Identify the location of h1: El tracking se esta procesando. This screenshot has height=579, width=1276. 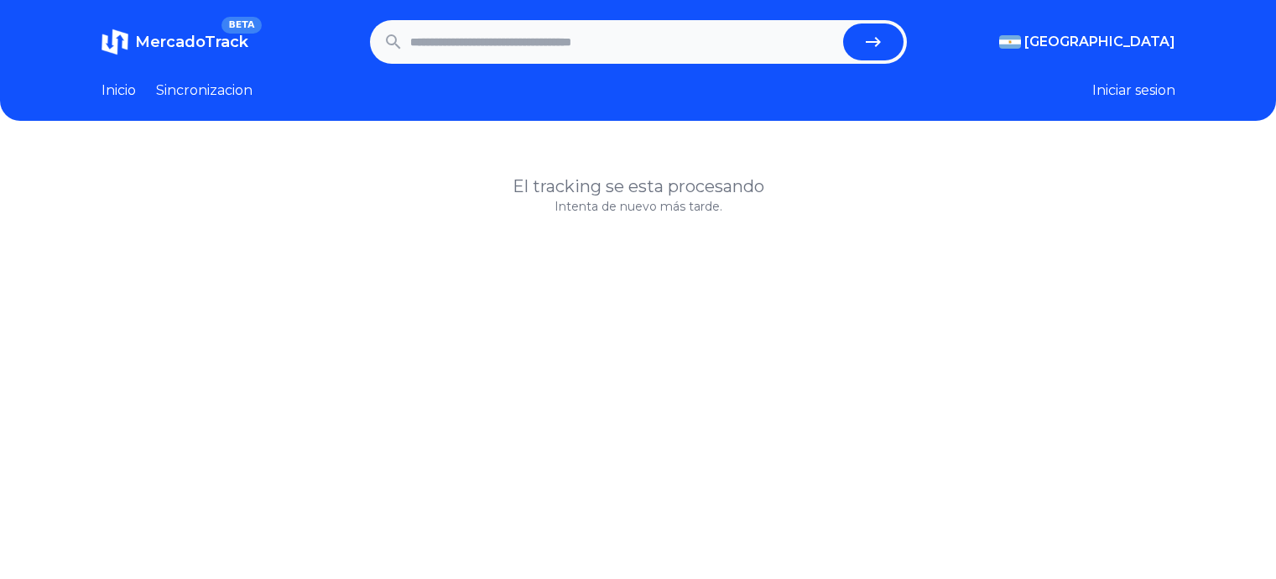
(639, 186).